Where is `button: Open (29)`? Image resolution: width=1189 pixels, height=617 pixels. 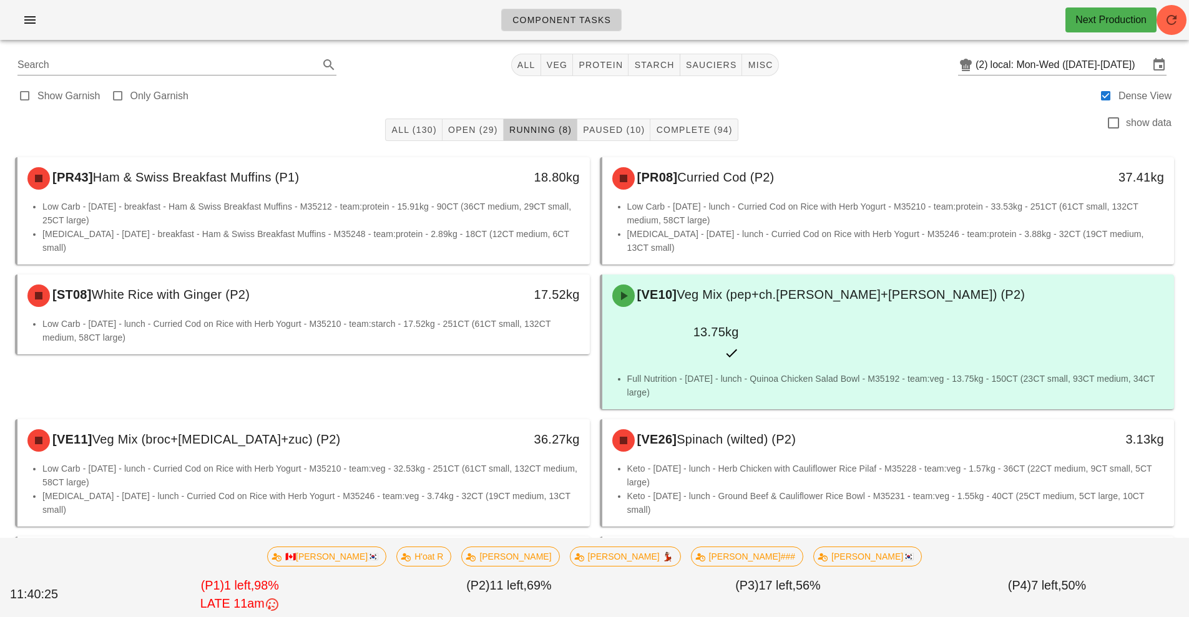 button: Open (29) is located at coordinates (473, 130).